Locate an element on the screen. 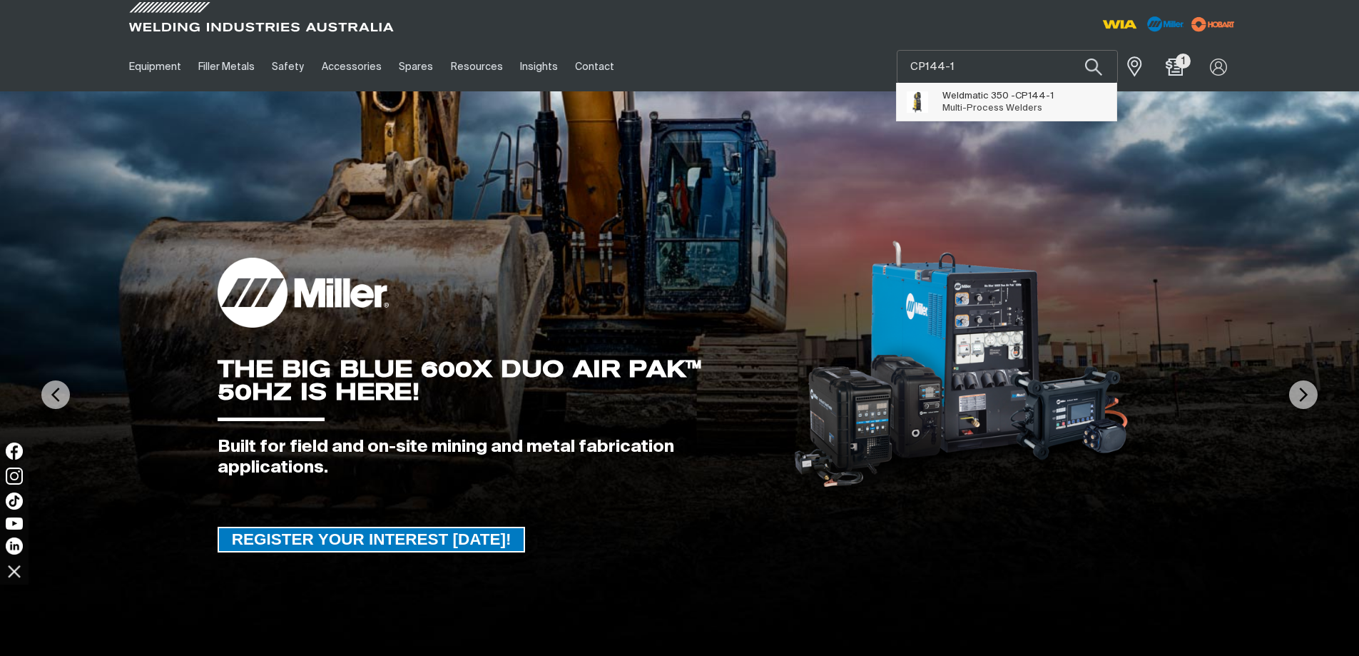 This screenshot has height=656, width=1359. ul: Suggestions is located at coordinates (1007, 101).